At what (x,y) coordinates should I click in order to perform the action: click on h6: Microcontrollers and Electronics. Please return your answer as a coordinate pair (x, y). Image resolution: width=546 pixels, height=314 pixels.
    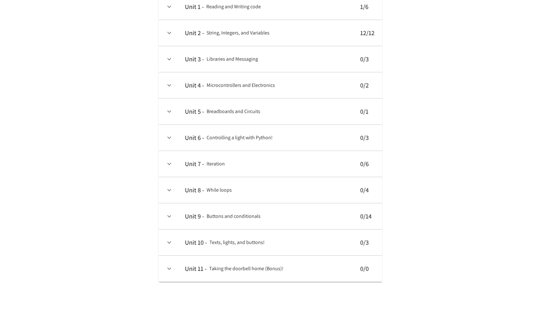
    Looking at the image, I should click on (241, 85).